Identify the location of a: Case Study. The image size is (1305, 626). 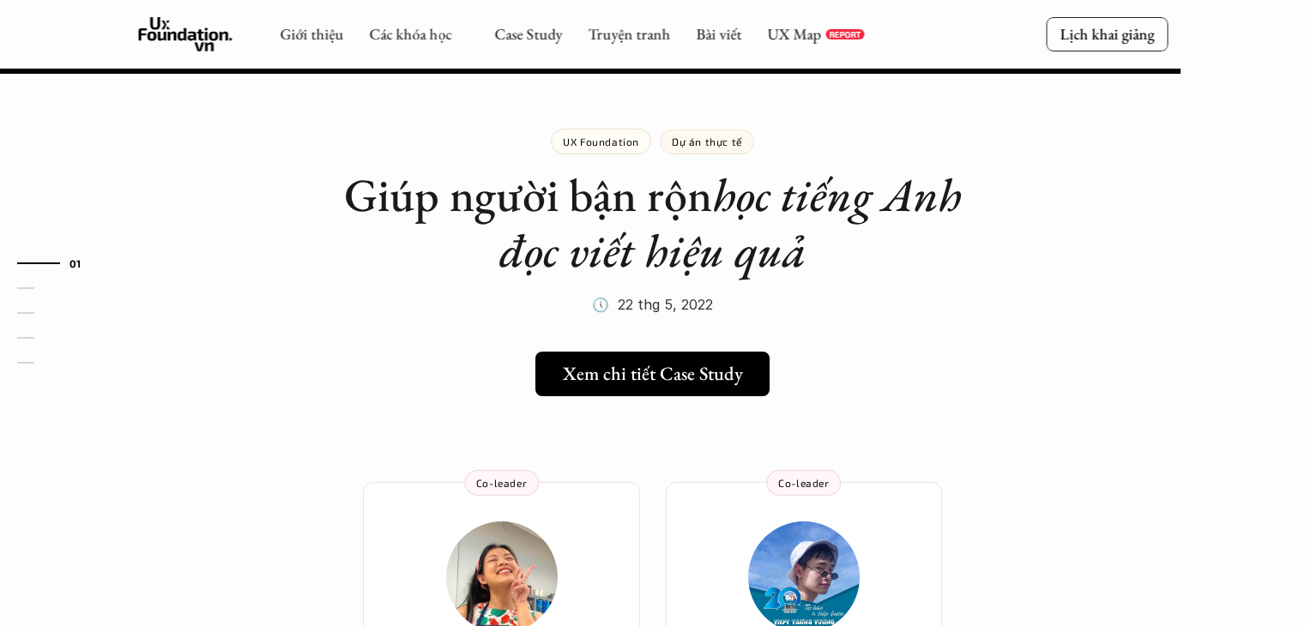
(528, 33).